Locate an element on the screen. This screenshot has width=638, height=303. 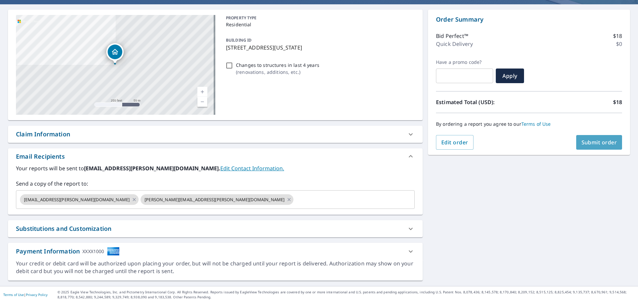
a: Current Level 17, Zoom Out is located at coordinates (202, 102).